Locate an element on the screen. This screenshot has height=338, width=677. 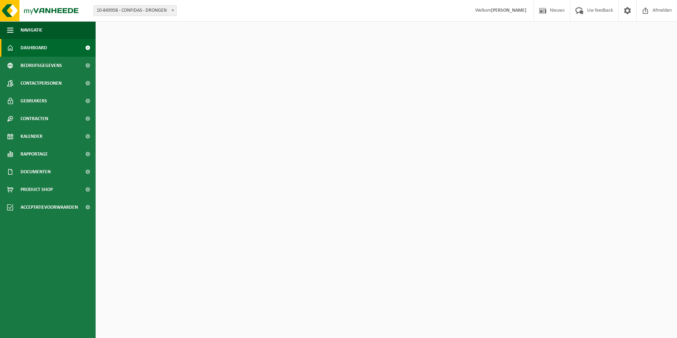
span: Product Shop is located at coordinates (36, 189).